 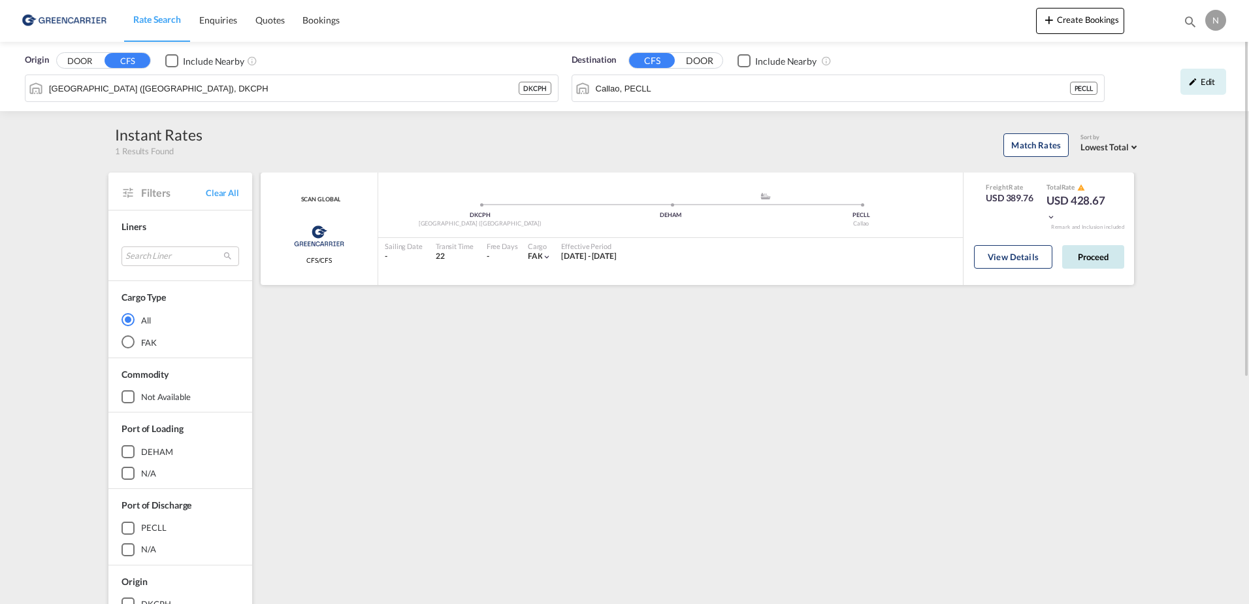 What do you see at coordinates (455, 246) in the screenshot?
I see `div: Transit Time` at bounding box center [455, 246].